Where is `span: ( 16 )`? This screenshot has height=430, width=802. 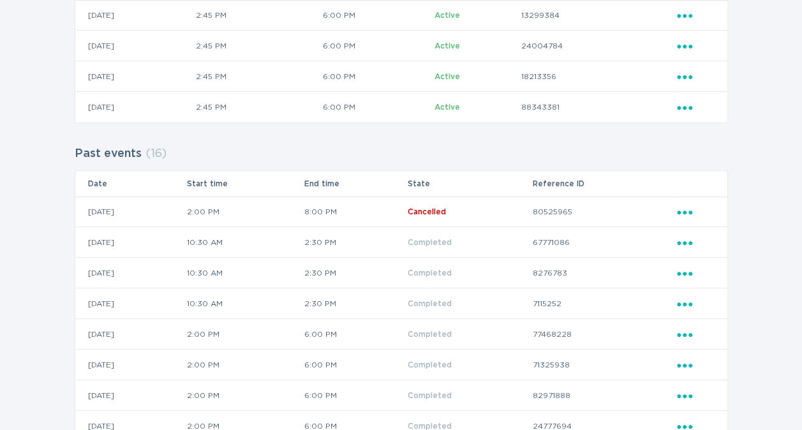 span: ( 16 ) is located at coordinates (156, 154).